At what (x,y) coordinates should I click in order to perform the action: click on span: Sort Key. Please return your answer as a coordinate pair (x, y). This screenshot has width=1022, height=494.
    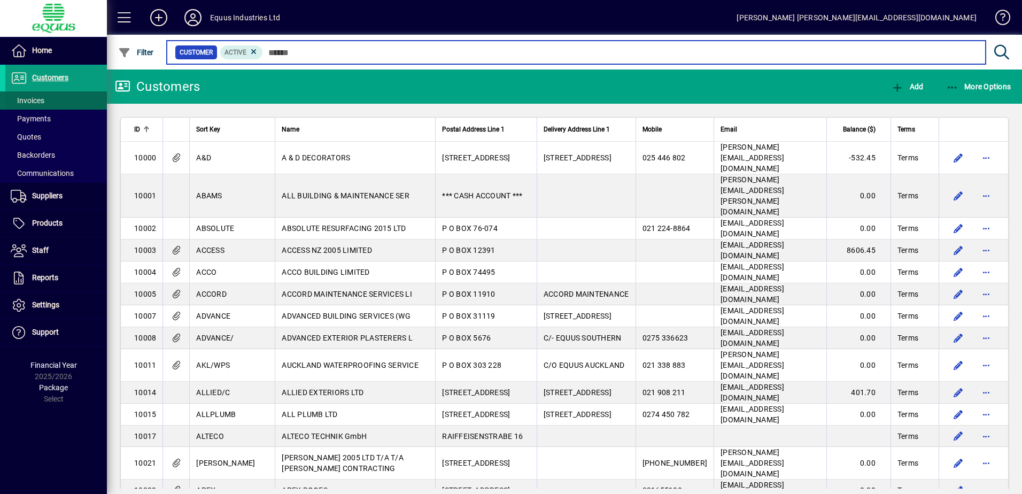
    Looking at the image, I should click on (208, 129).